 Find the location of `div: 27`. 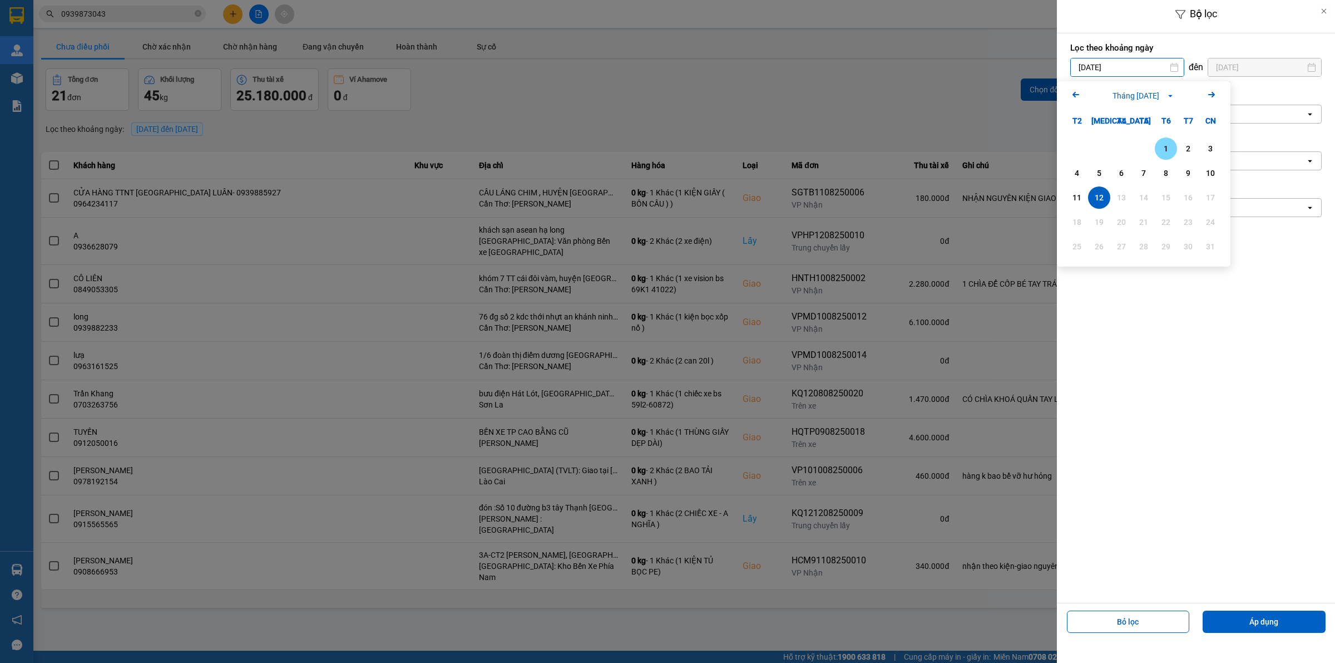

div: 27 is located at coordinates (1122, 246).